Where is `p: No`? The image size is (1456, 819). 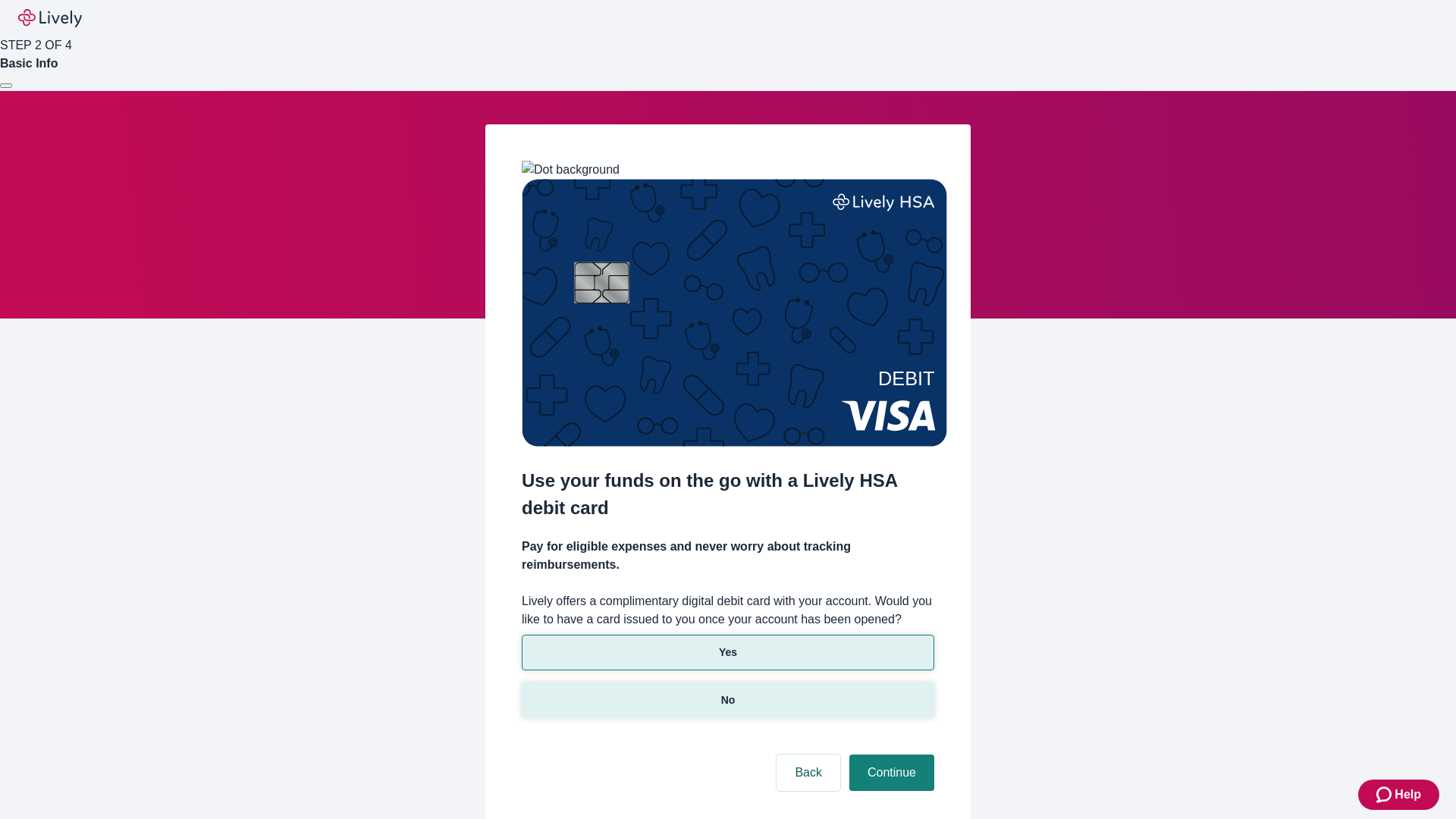
p: No is located at coordinates (728, 700).